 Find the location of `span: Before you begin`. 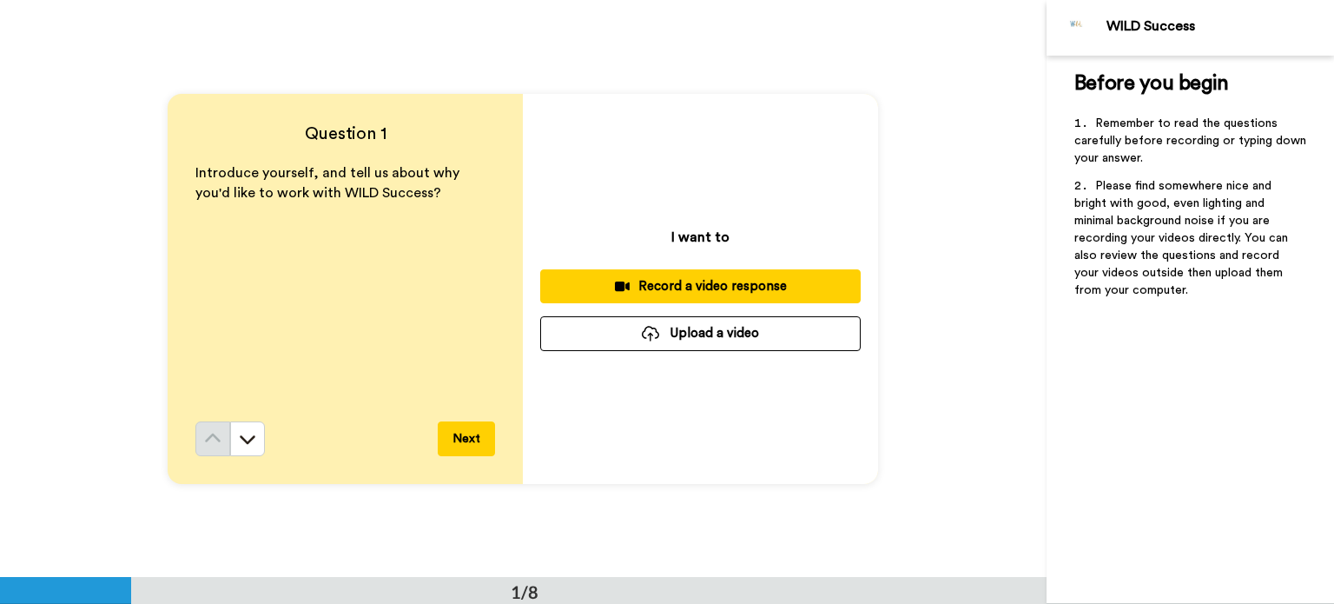

span: Before you begin is located at coordinates (1151, 83).